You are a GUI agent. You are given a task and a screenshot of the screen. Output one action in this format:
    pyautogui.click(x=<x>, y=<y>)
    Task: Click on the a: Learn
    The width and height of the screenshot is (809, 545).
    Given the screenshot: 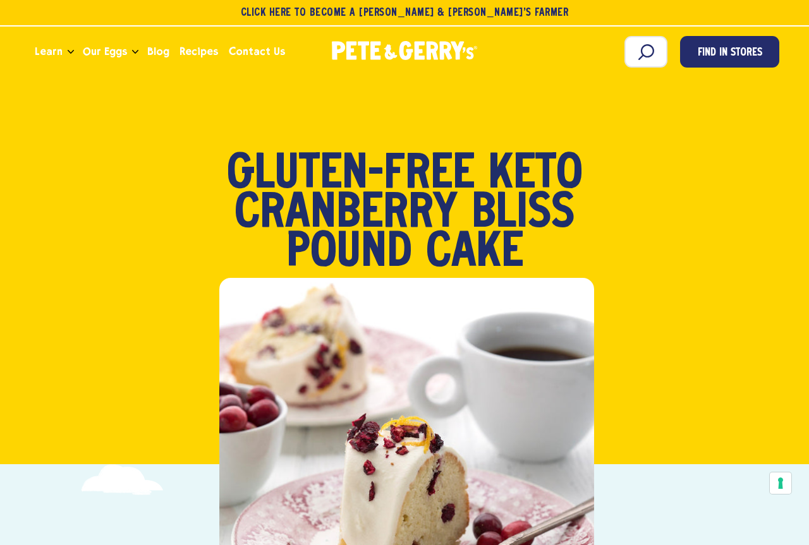 What is the action you would take?
    pyautogui.click(x=49, y=52)
    